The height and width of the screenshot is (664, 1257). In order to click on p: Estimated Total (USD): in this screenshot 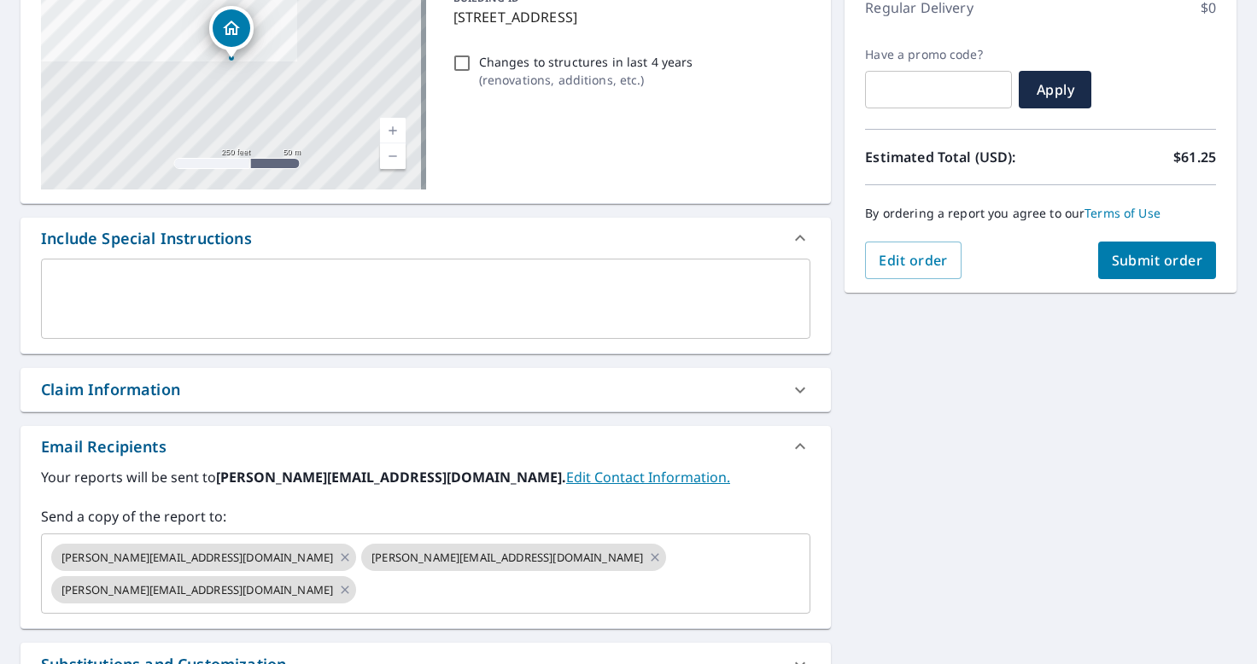, I will do `click(952, 157)`.